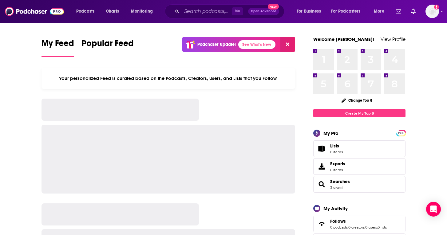 The width and height of the screenshot is (447, 235). Describe the element at coordinates (108, 47) in the screenshot. I see `a: Popular Feed` at that location.